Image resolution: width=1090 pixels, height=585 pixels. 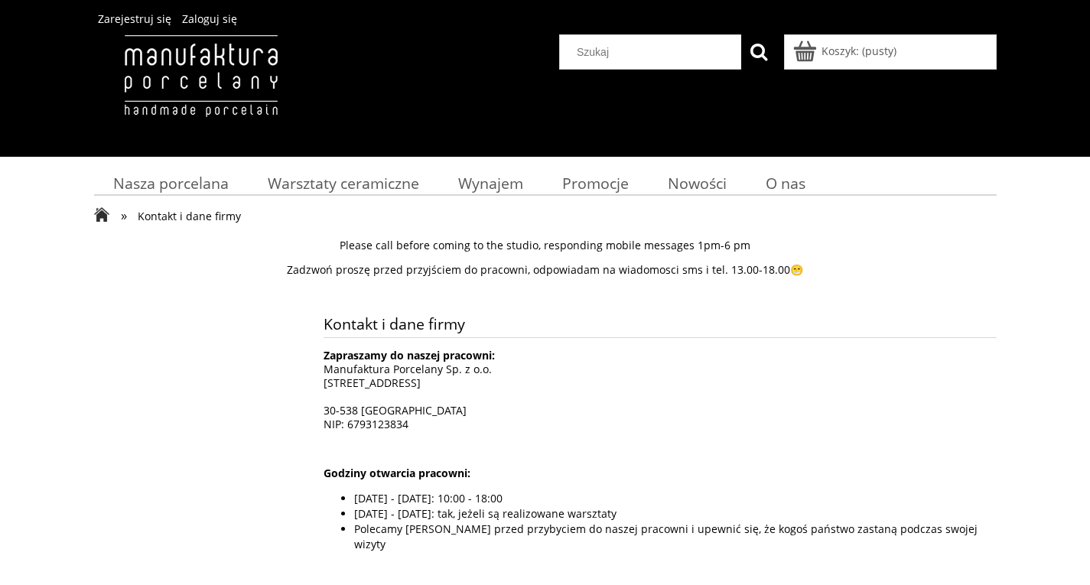 I want to click on span: O nas, so click(x=786, y=183).